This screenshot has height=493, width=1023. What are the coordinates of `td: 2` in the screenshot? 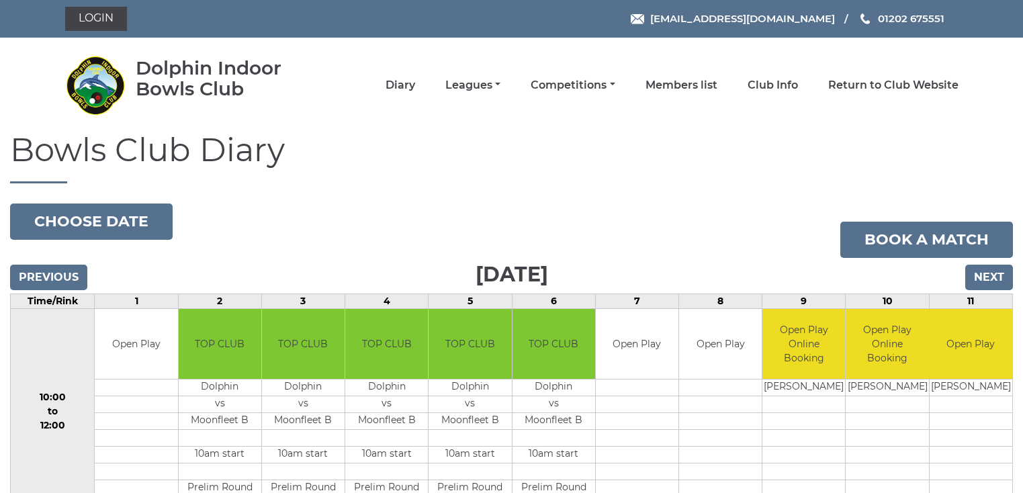 It's located at (220, 301).